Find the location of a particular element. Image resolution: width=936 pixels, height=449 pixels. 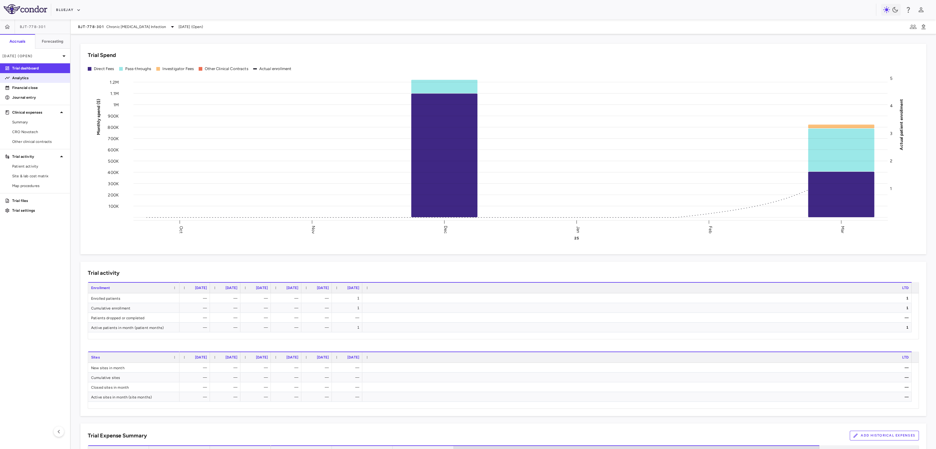

div: Closed sites in month is located at coordinates (134, 387).